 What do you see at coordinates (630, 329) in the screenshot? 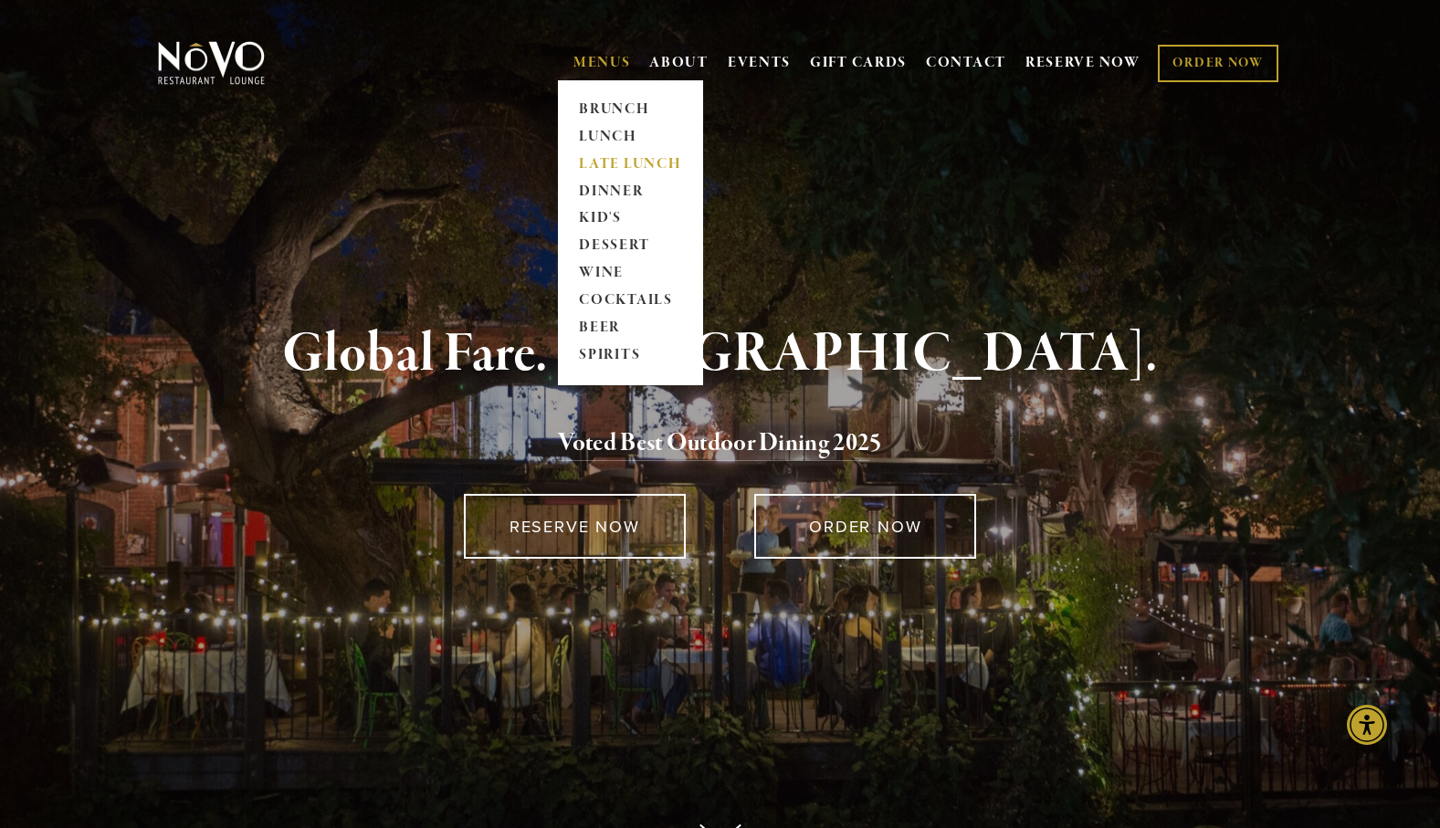
I see `a: BEER` at bounding box center [630, 329].